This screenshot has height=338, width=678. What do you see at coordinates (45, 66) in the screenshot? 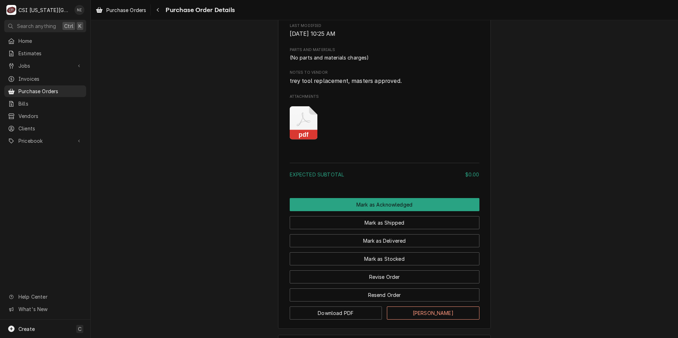
I see `a: Go to Jobs` at bounding box center [45, 66].